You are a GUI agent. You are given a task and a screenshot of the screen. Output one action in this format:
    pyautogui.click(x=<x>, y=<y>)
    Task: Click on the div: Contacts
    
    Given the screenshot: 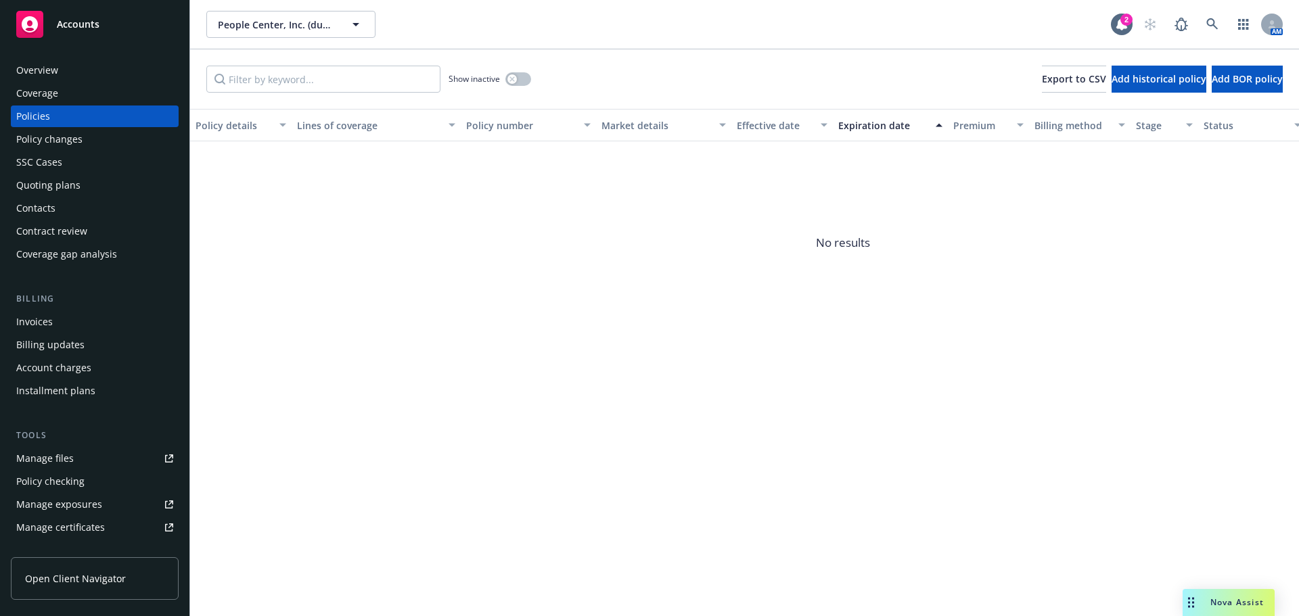 What is the action you would take?
    pyautogui.click(x=36, y=208)
    